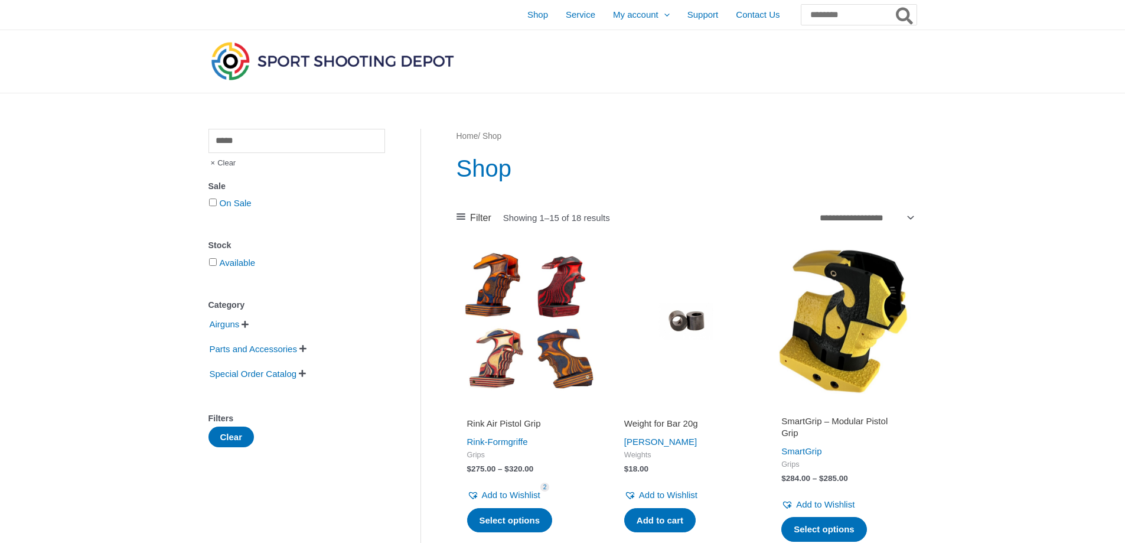 Image resolution: width=1125 pixels, height=543 pixels. What do you see at coordinates (253, 348) in the screenshot?
I see `a: Parts and Accessories` at bounding box center [253, 348].